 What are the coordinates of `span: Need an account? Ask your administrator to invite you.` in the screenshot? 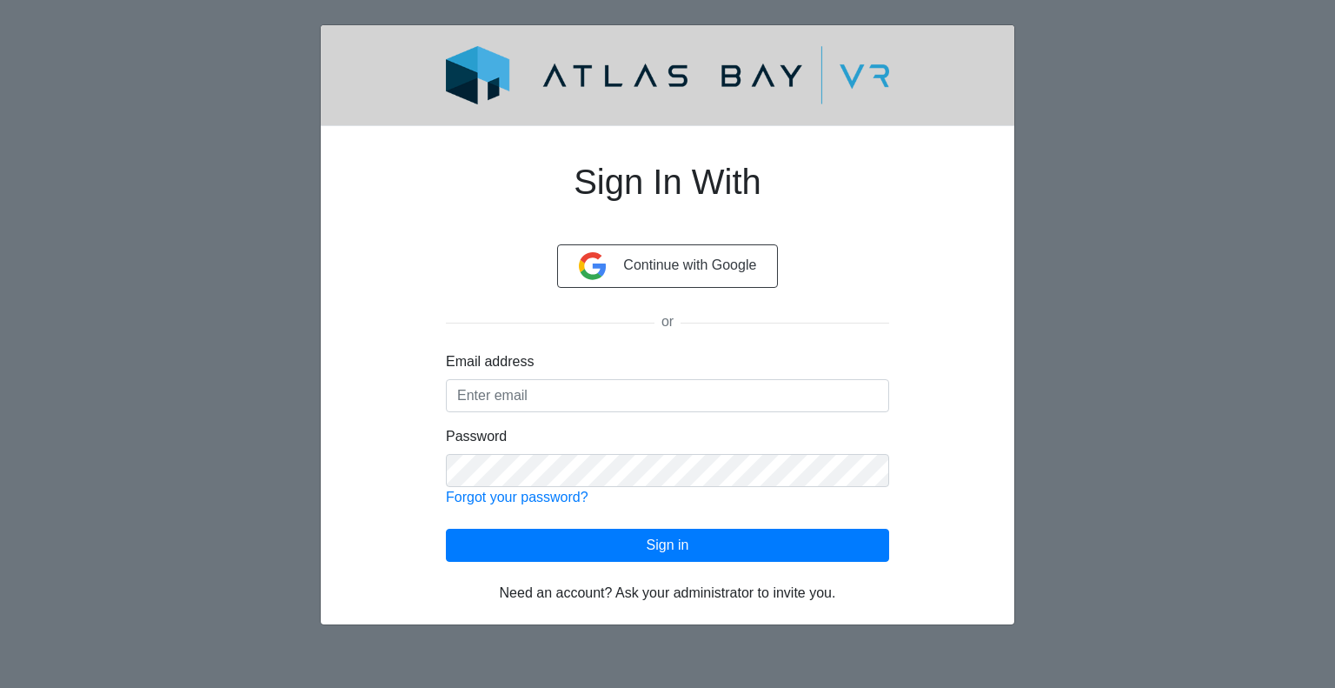 It's located at (668, 592).